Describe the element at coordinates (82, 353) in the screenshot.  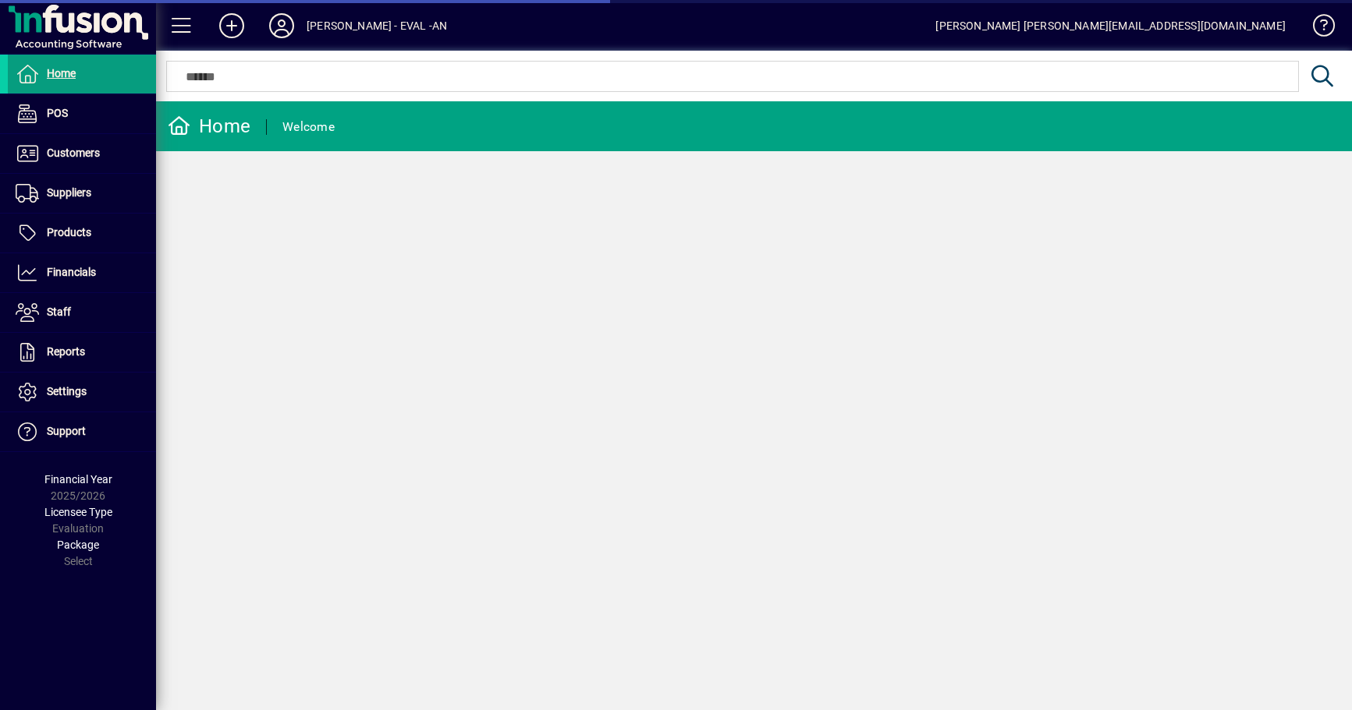
I see `a: Reports` at that location.